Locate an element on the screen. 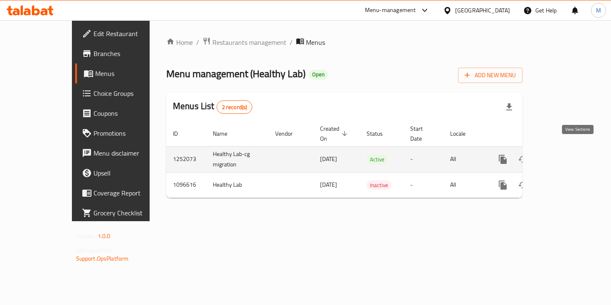  a: Home is located at coordinates (179, 42).